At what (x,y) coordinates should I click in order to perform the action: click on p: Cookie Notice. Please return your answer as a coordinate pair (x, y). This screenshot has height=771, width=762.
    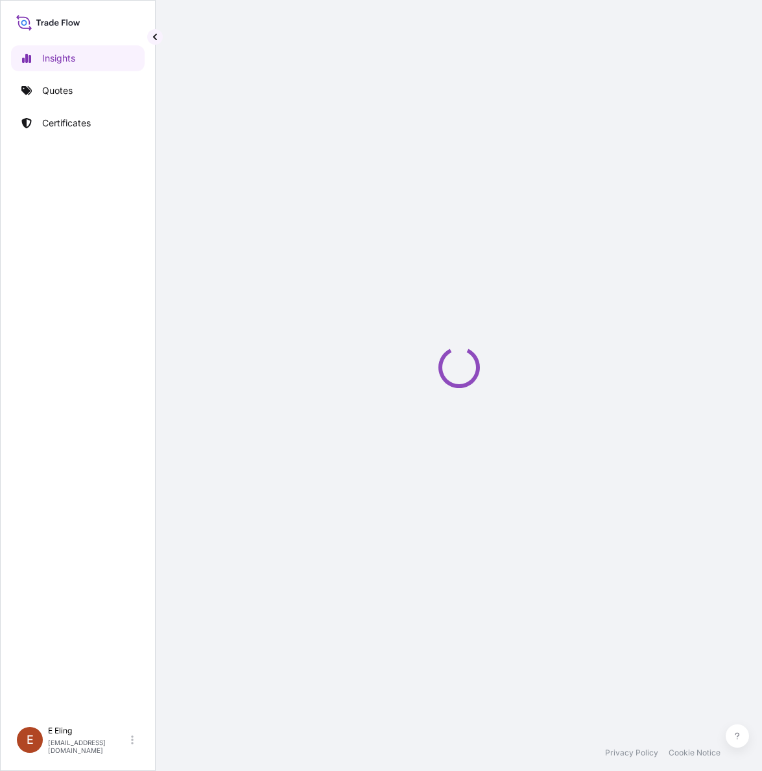
    Looking at the image, I should click on (694, 753).